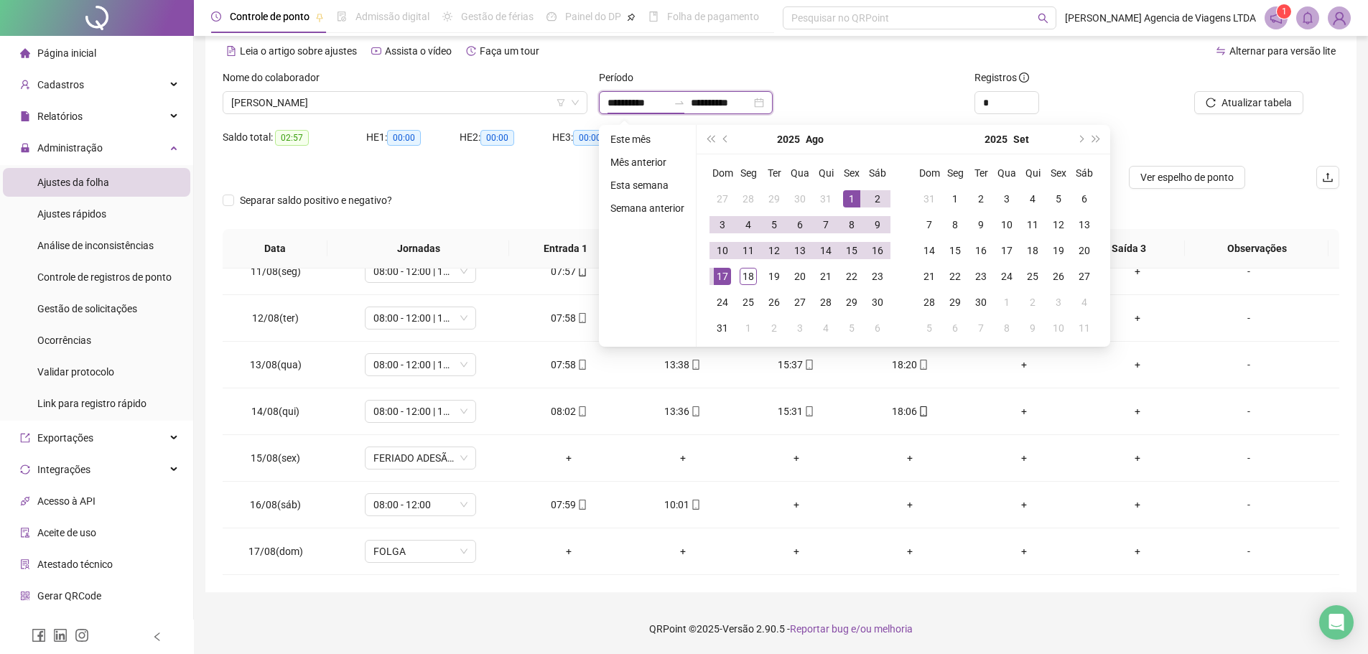  I want to click on div: 13, so click(800, 251).